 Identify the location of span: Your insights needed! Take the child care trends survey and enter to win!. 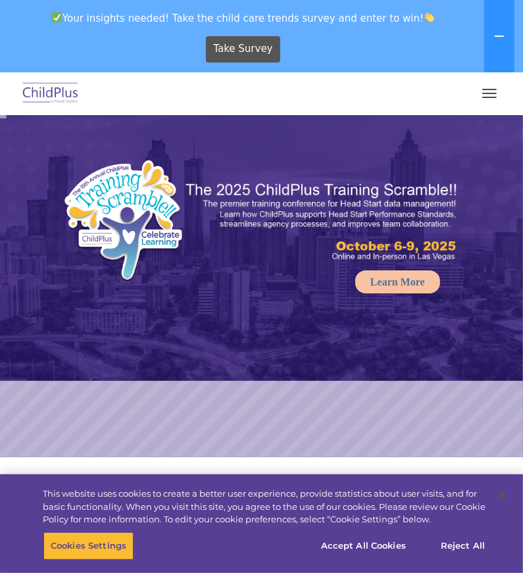
(243, 18).